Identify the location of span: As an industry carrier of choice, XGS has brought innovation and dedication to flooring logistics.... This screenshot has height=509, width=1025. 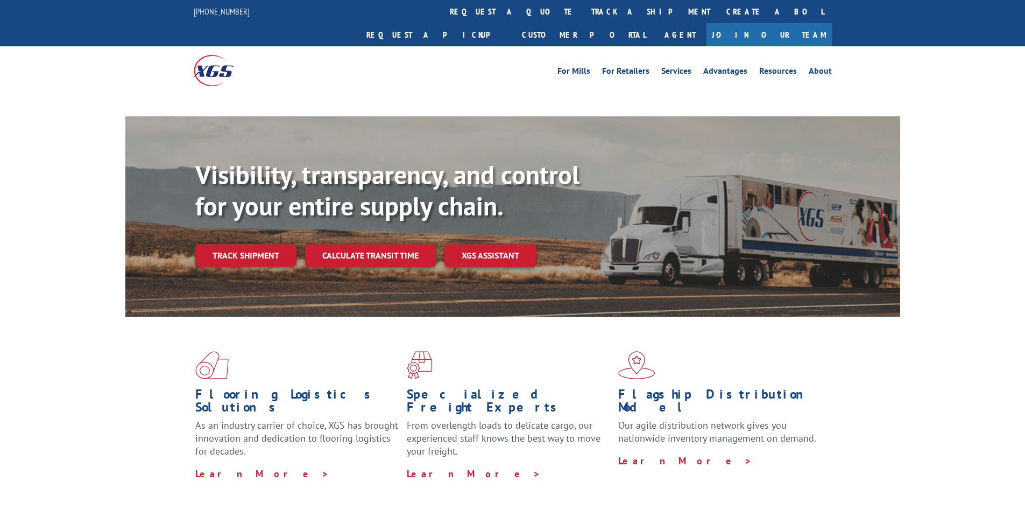
(297, 438).